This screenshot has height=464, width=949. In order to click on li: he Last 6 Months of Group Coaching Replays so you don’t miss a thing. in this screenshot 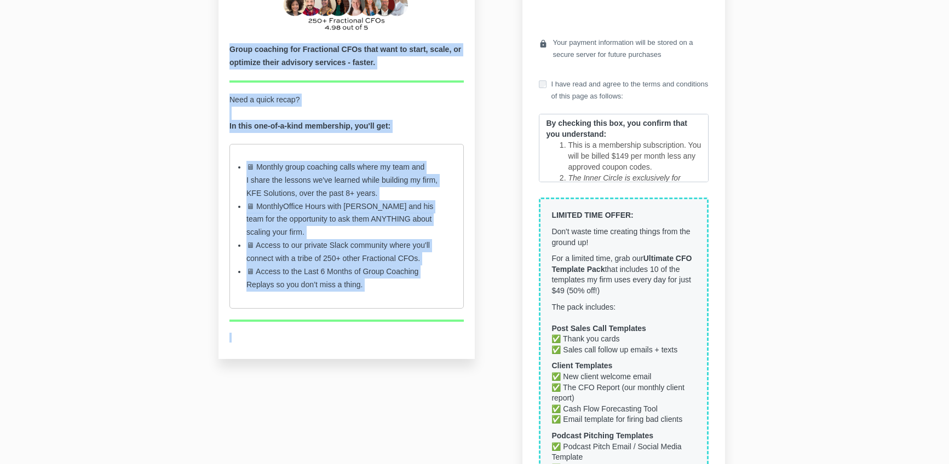, I will do `click(347, 279)`.